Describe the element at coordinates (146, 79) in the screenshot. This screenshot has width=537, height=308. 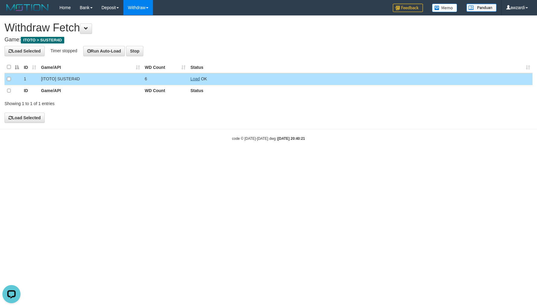
I see `span: 6` at that location.